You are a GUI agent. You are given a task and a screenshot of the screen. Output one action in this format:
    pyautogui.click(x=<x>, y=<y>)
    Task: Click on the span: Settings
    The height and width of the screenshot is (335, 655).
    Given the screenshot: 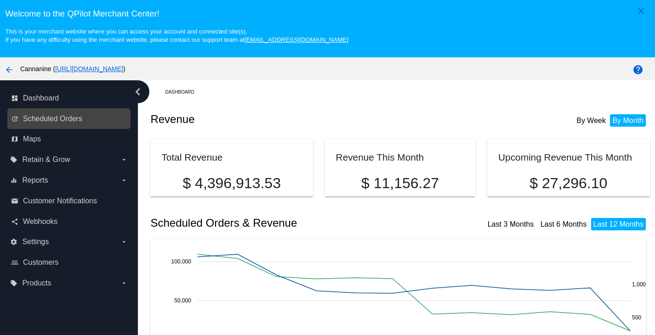 What is the action you would take?
    pyautogui.click(x=35, y=242)
    